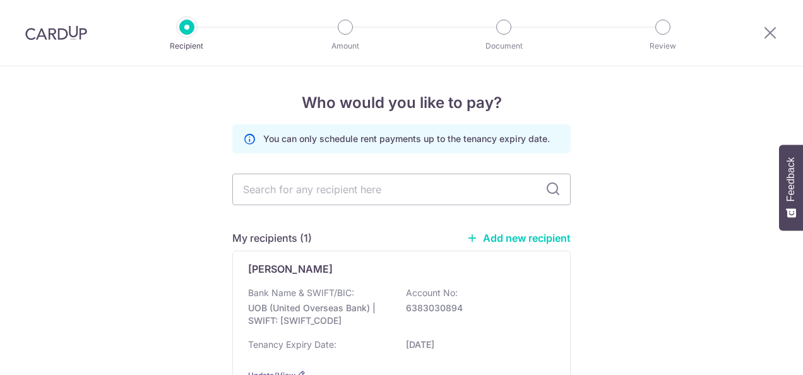  Describe the element at coordinates (187, 46) in the screenshot. I see `p: Recipient` at that location.